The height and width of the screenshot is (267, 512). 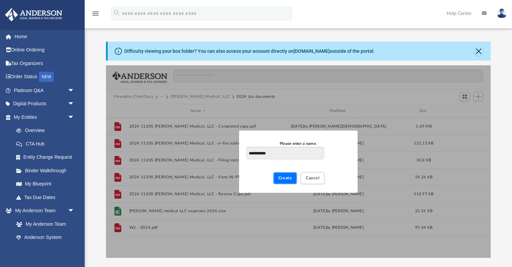 What do you see at coordinates (45, 104) in the screenshot?
I see `a: Digital Productsarrow_drop_down` at bounding box center [45, 104].